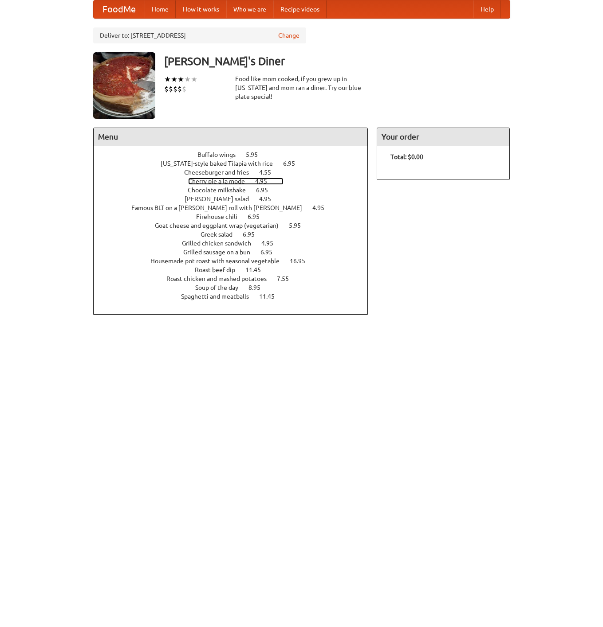 Image resolution: width=603 pixels, height=627 pixels. Describe the element at coordinates (236, 217) in the screenshot. I see `a: Firehouse chili 6.95` at that location.